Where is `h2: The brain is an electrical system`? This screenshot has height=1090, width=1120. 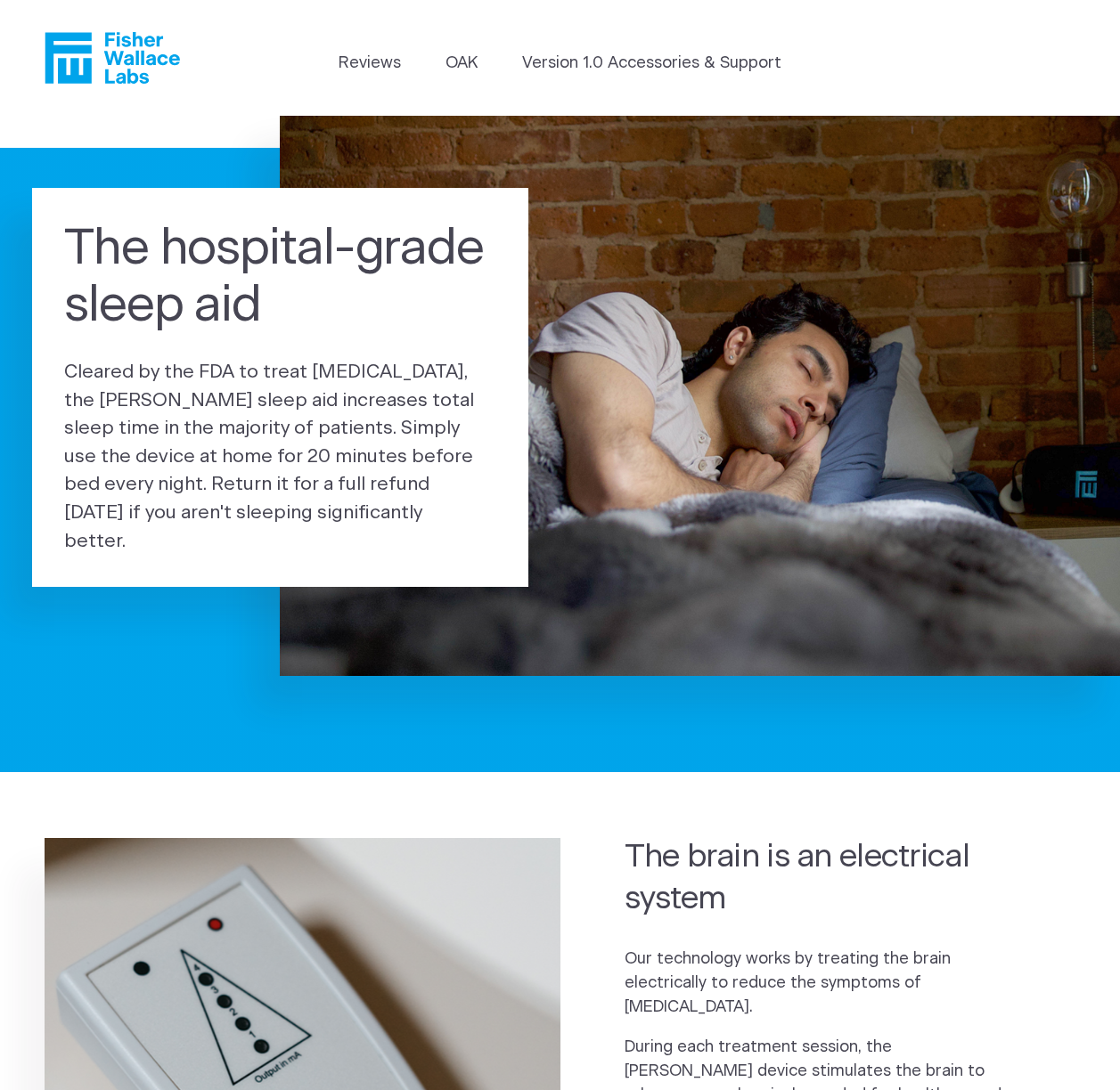 h2: The brain is an electrical system is located at coordinates (818, 879).